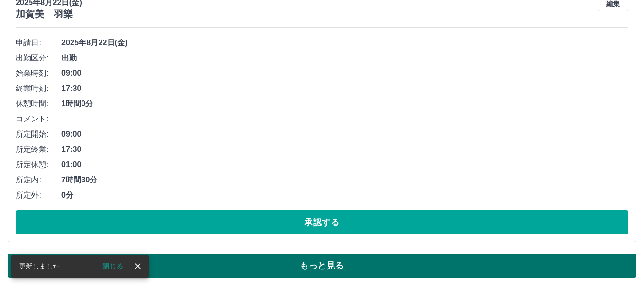  Describe the element at coordinates (39, 43) in the screenshot. I see `span: 申請日:` at that location.